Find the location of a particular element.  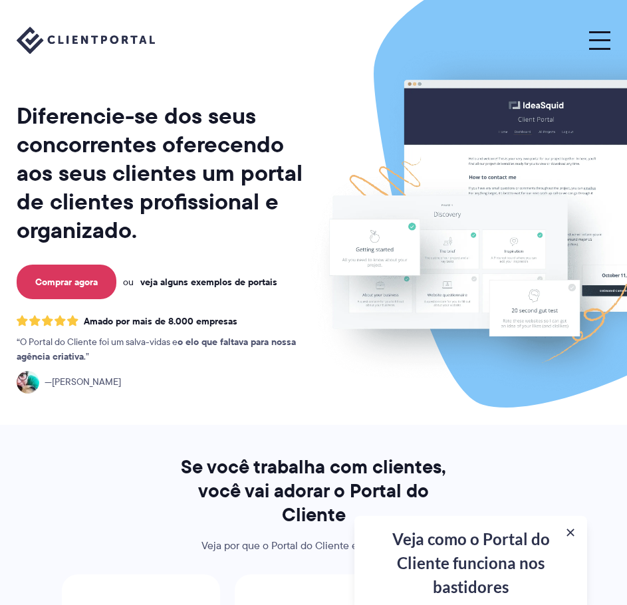

font: o elo que faltava para nossa agência criativa is located at coordinates (156, 349).